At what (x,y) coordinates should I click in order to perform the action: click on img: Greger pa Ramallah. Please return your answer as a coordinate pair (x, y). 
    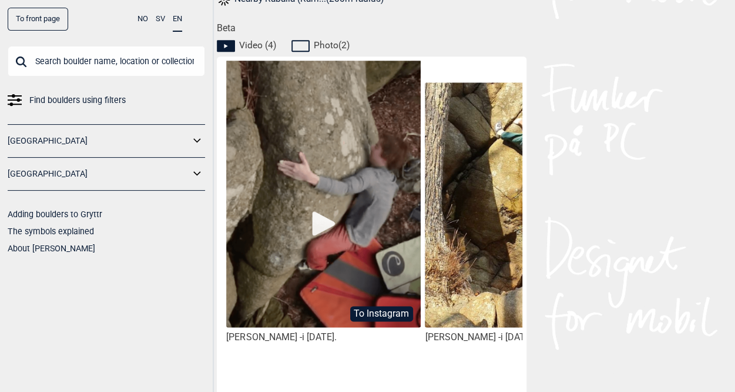
    Looking at the image, I should click on (323, 202).